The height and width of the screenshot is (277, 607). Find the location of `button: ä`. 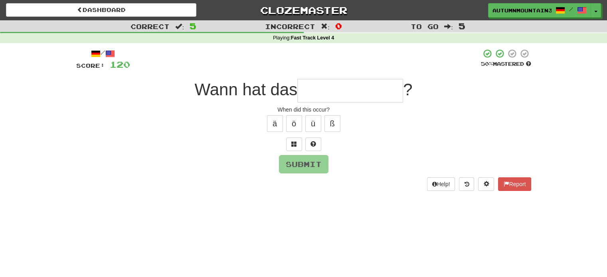

button: ä is located at coordinates (275, 124).